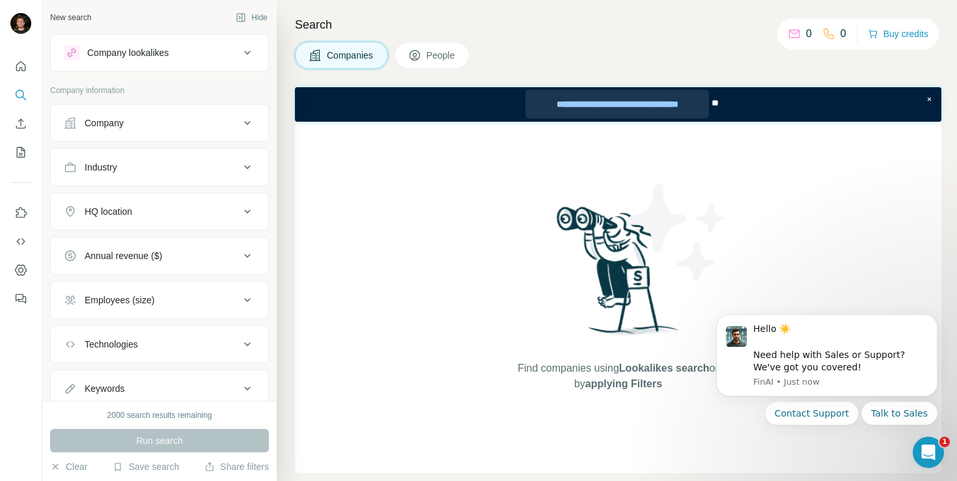 The width and height of the screenshot is (957, 481). Describe the element at coordinates (159, 415) in the screenshot. I see `div: 2000 search results remaining` at that location.